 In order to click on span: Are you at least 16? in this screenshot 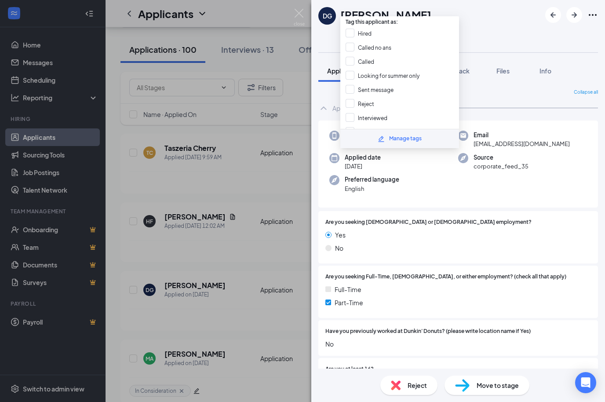, I will do `click(349, 369)`.